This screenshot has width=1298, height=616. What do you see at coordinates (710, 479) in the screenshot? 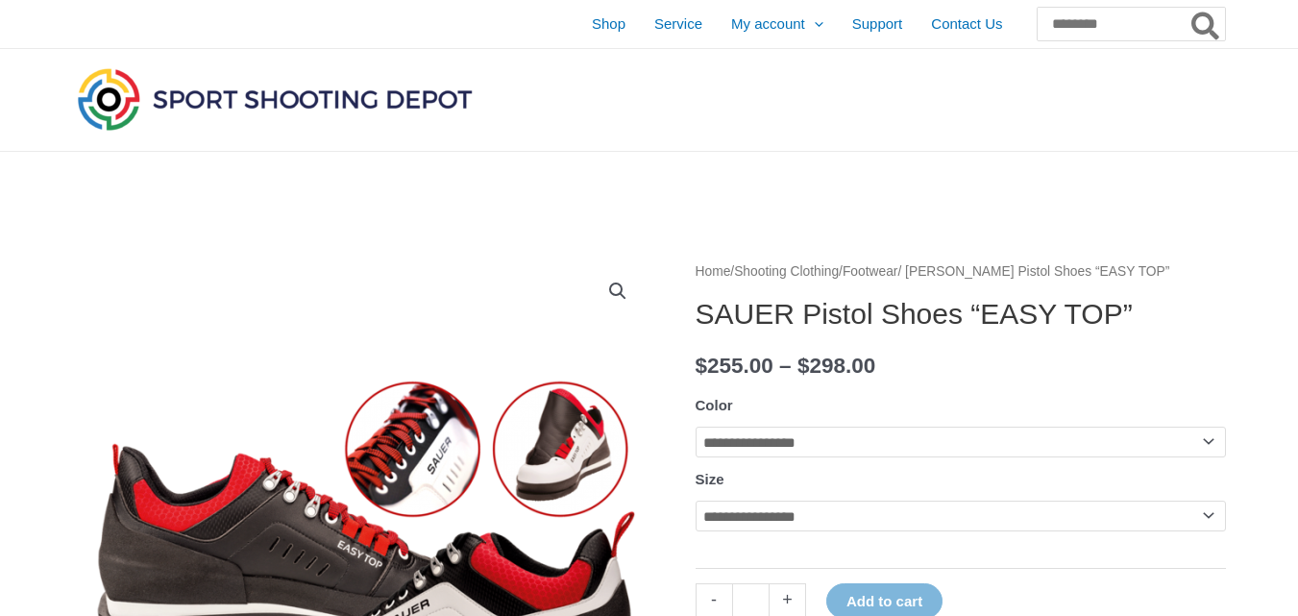
I see `label: Size` at bounding box center [710, 479].